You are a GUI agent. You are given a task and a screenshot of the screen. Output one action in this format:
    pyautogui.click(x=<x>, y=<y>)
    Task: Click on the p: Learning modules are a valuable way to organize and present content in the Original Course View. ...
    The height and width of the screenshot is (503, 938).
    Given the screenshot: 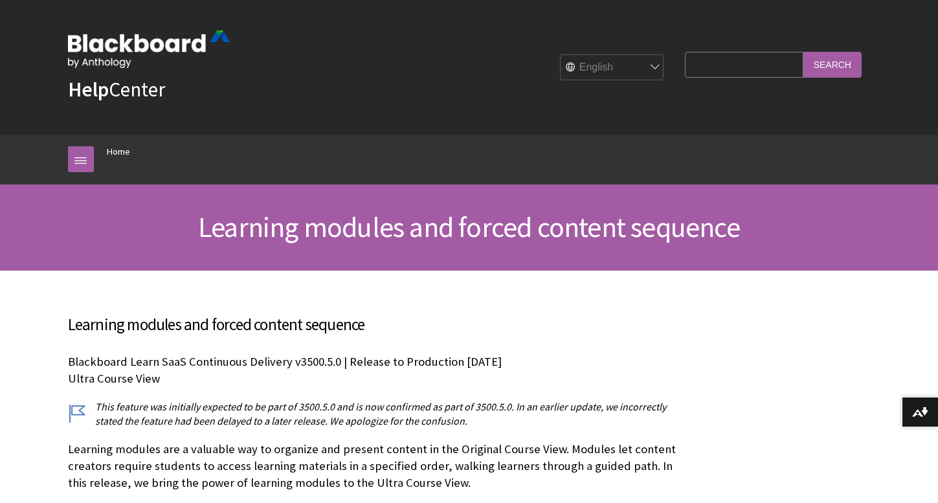 What is the action you would take?
    pyautogui.click(x=374, y=466)
    